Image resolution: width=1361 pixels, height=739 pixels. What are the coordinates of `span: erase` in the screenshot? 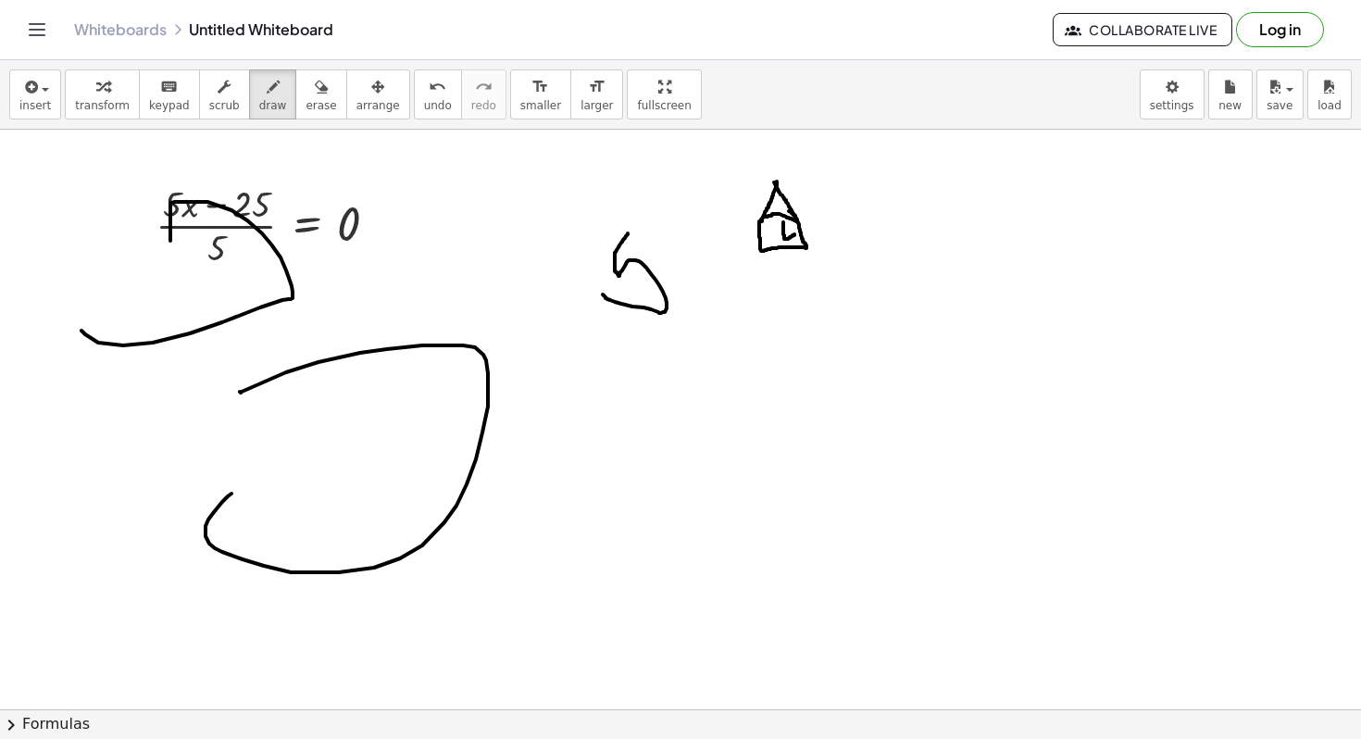 It's located at (320, 106).